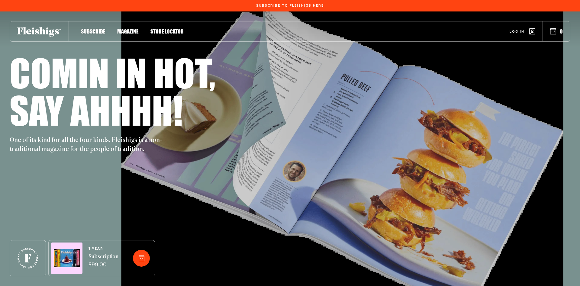  Describe the element at coordinates (128, 31) in the screenshot. I see `span: Magazine` at that location.